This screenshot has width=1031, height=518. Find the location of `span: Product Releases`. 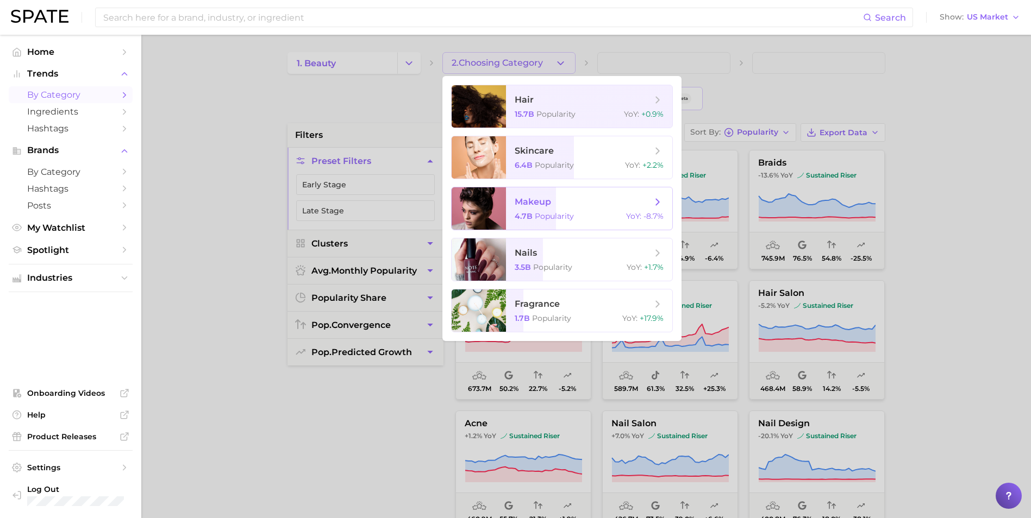

span: Product Releases is located at coordinates (71, 437).